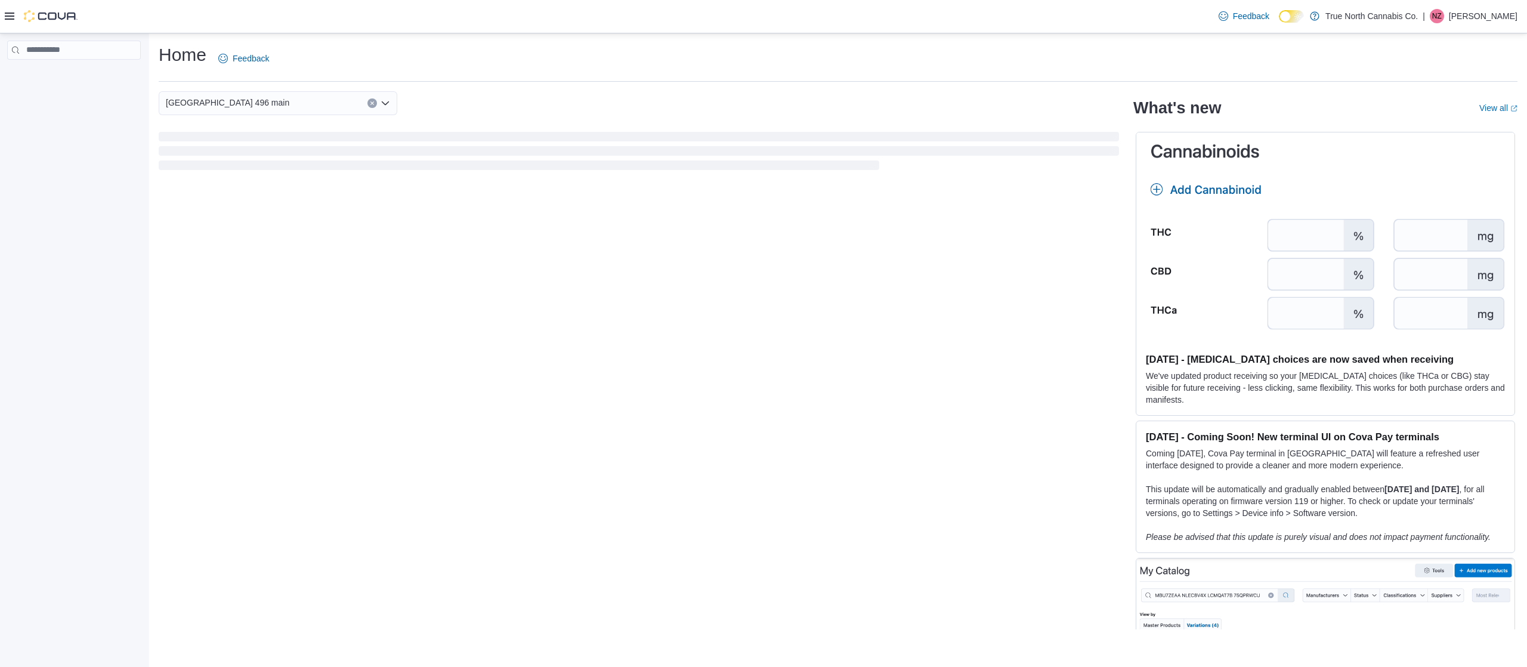 The image size is (1527, 667). What do you see at coordinates (1437, 16) in the screenshot?
I see `span: NZ` at bounding box center [1437, 16].